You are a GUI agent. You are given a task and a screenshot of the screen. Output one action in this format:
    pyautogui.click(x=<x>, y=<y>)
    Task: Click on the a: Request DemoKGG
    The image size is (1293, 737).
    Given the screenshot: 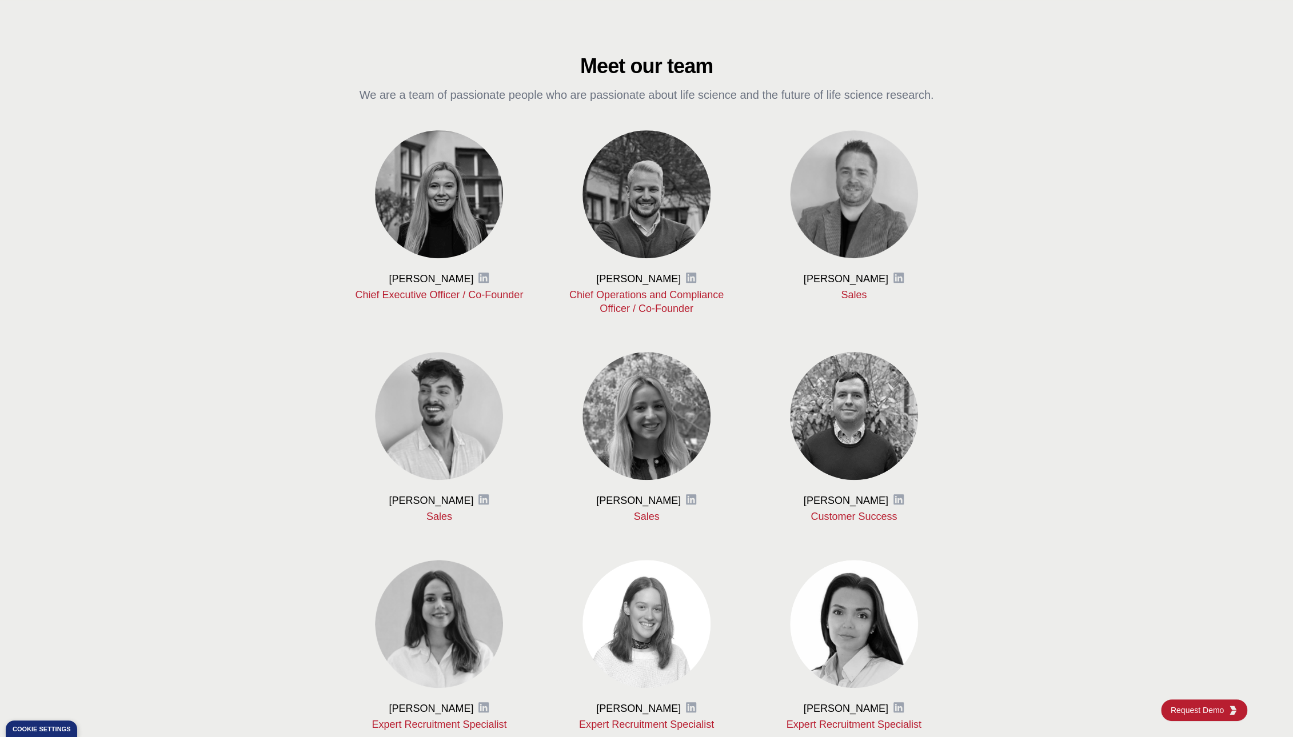 What is the action you would take?
    pyautogui.click(x=1204, y=710)
    